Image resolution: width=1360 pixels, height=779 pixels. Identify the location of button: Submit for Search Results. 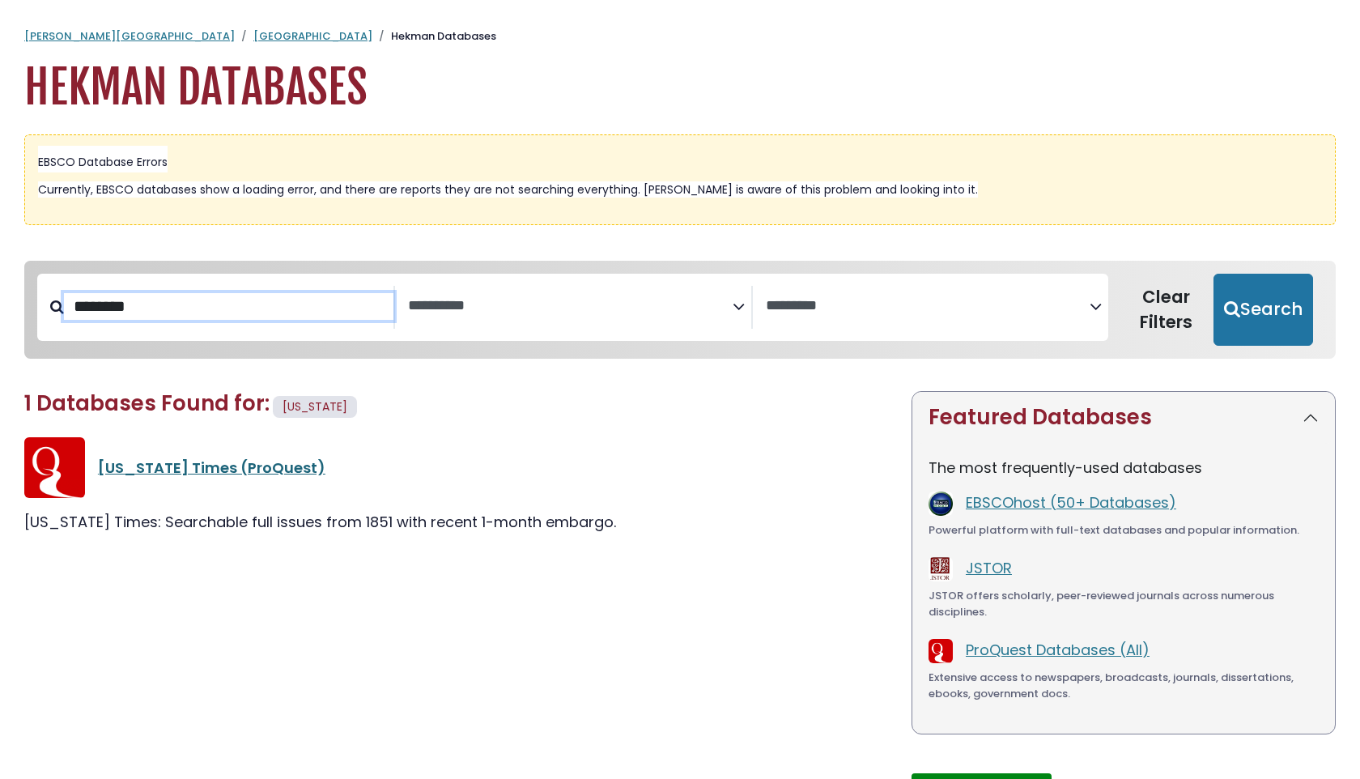
(1263, 310).